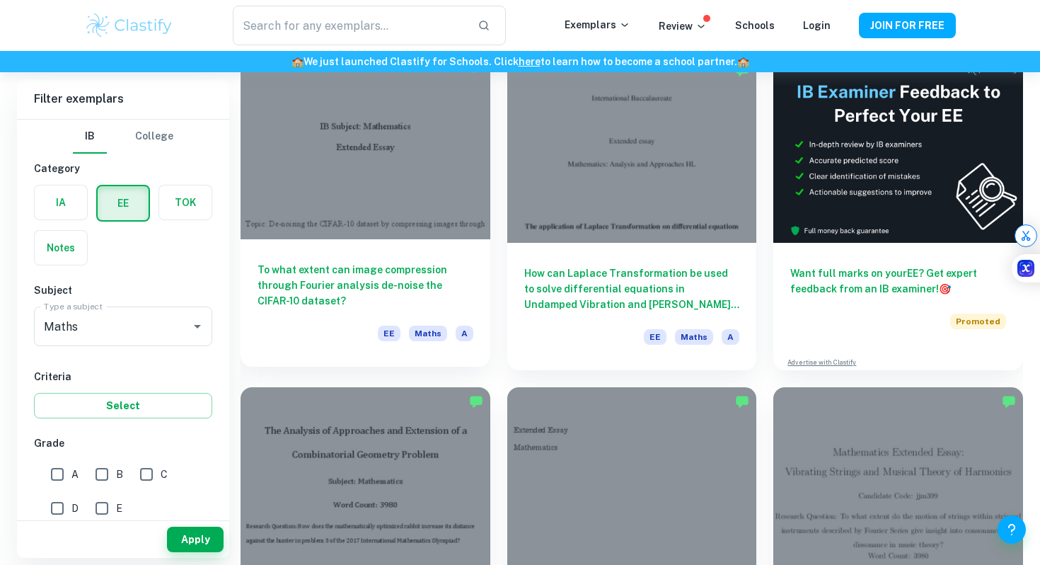 This screenshot has width=1040, height=565. What do you see at coordinates (129, 25) in the screenshot?
I see `img: Clastify logo` at bounding box center [129, 25].